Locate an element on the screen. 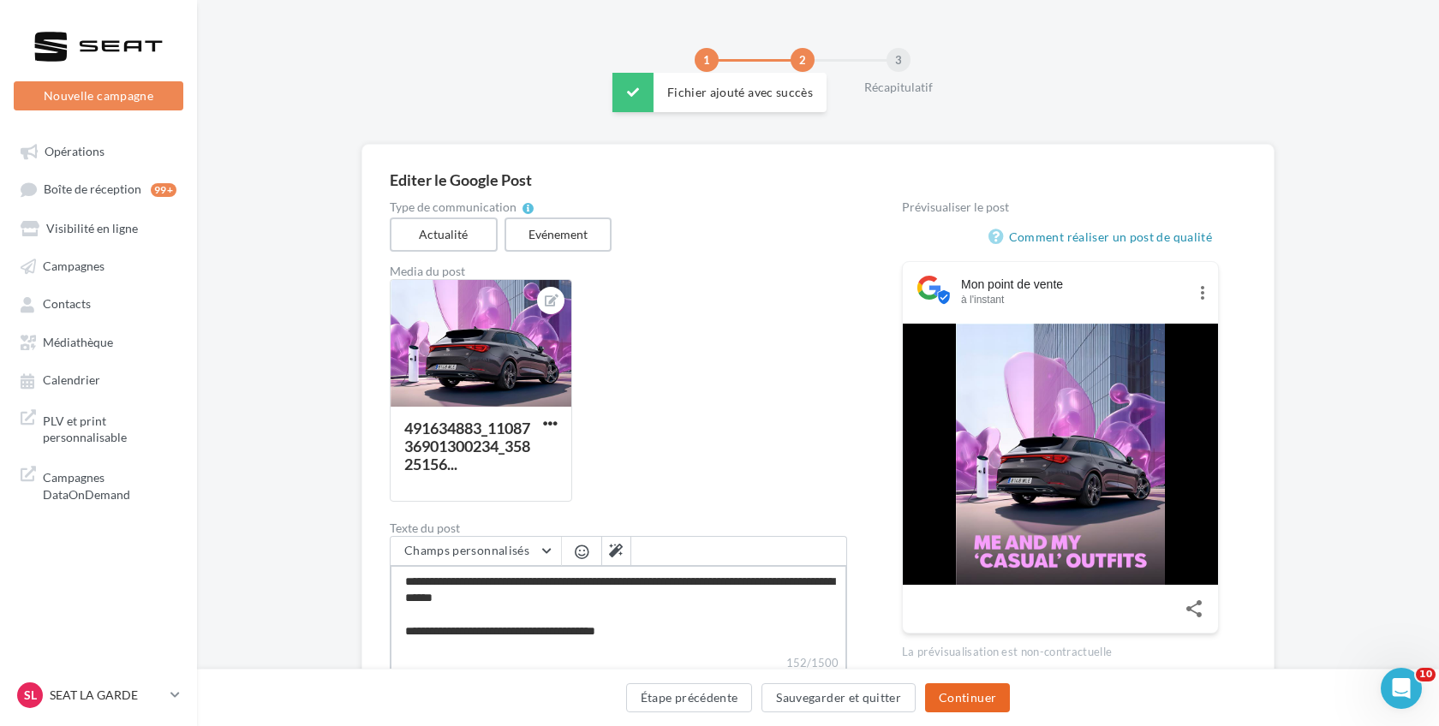 The image size is (1439, 726). button: Champs personnalisés is located at coordinates (475, 552).